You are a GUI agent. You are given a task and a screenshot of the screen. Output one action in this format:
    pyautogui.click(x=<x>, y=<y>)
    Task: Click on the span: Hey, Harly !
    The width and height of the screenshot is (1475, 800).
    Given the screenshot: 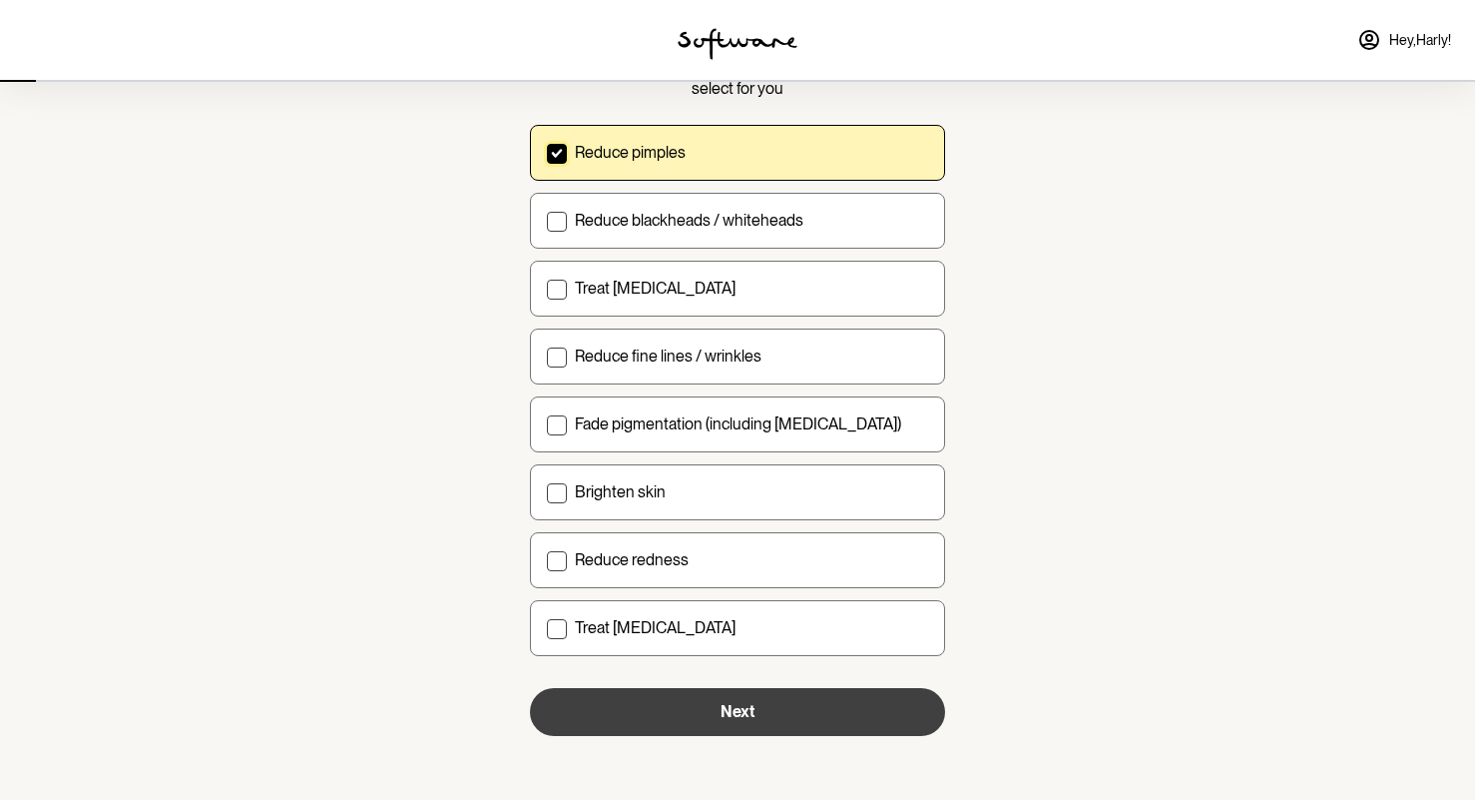 What is the action you would take?
    pyautogui.click(x=1420, y=40)
    